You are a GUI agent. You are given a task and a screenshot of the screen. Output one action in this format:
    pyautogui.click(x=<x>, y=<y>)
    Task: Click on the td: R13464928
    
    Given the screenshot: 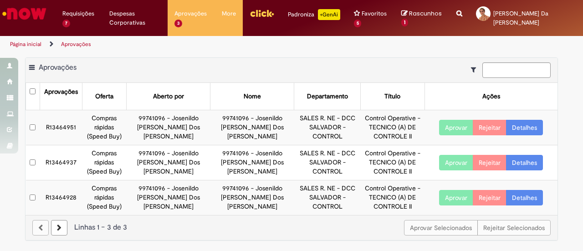 What is the action you would take?
    pyautogui.click(x=61, y=198)
    